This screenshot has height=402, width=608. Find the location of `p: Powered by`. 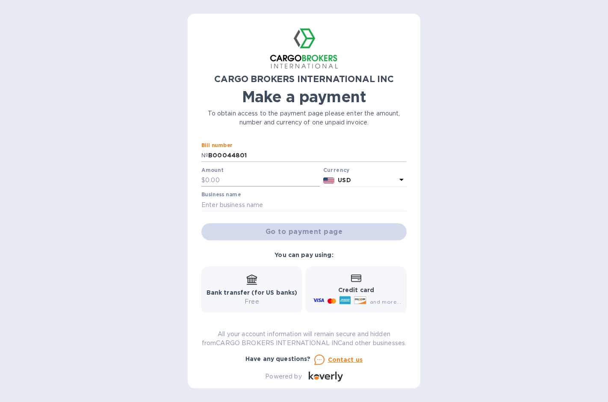

p: Powered by is located at coordinates (283, 376).